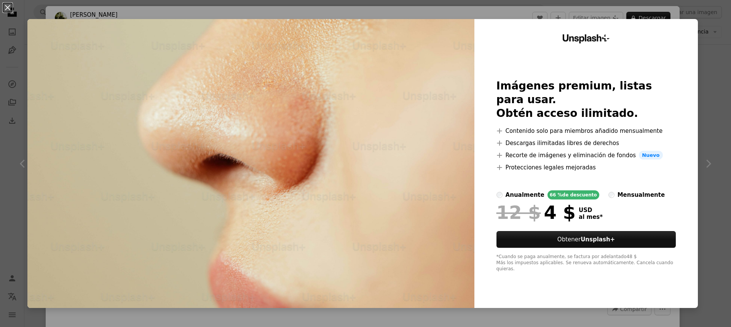 The width and height of the screenshot is (731, 327). What do you see at coordinates (586, 239) in the screenshot?
I see `button: ObtenerUnsplash+` at bounding box center [586, 239].